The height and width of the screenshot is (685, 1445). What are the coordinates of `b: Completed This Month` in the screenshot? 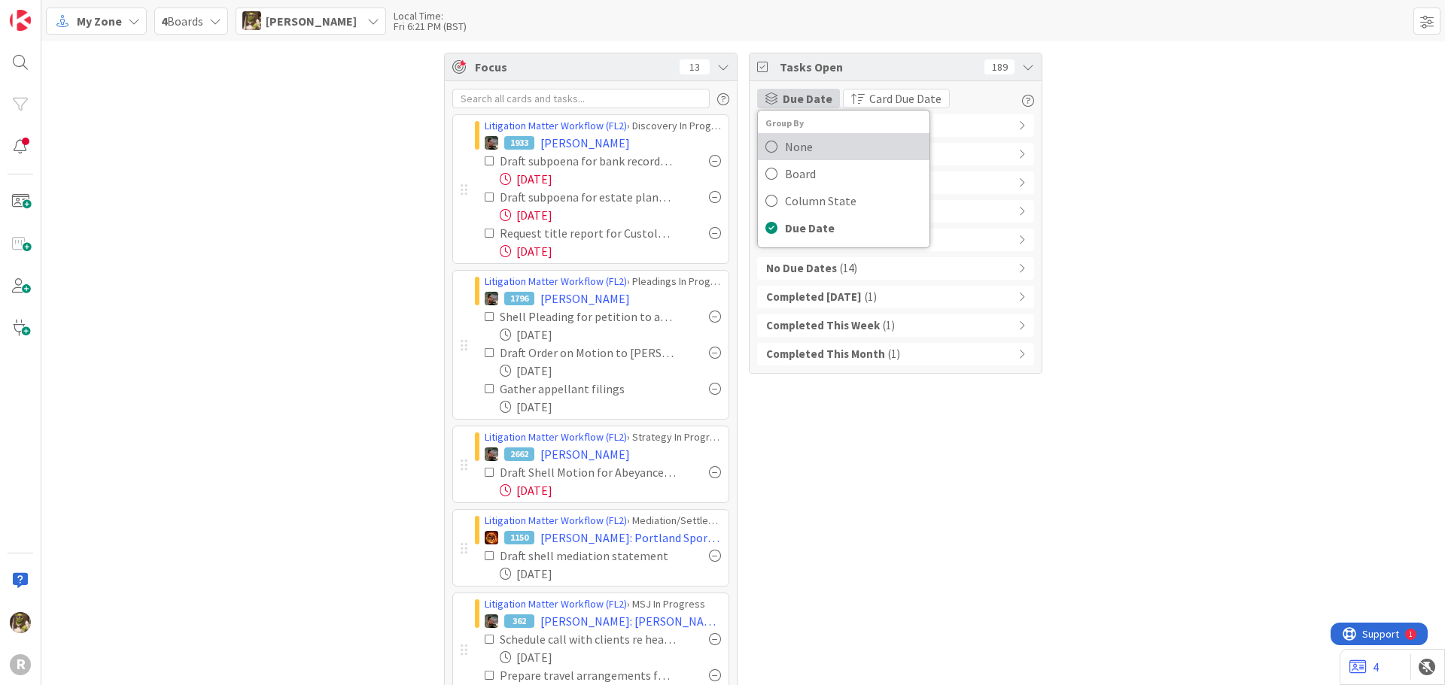 It's located at (825, 354).